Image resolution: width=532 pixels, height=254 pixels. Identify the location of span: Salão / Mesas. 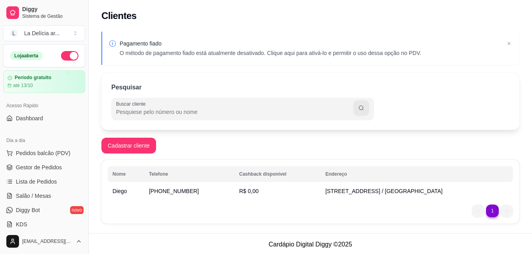
(33, 196).